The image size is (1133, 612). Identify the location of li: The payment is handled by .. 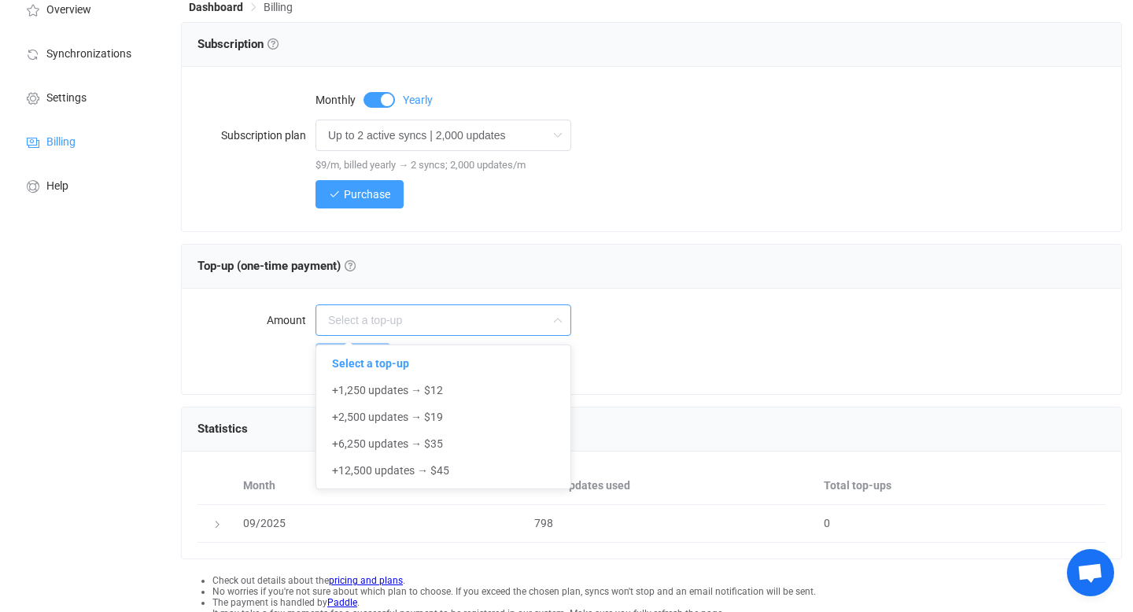
(667, 602).